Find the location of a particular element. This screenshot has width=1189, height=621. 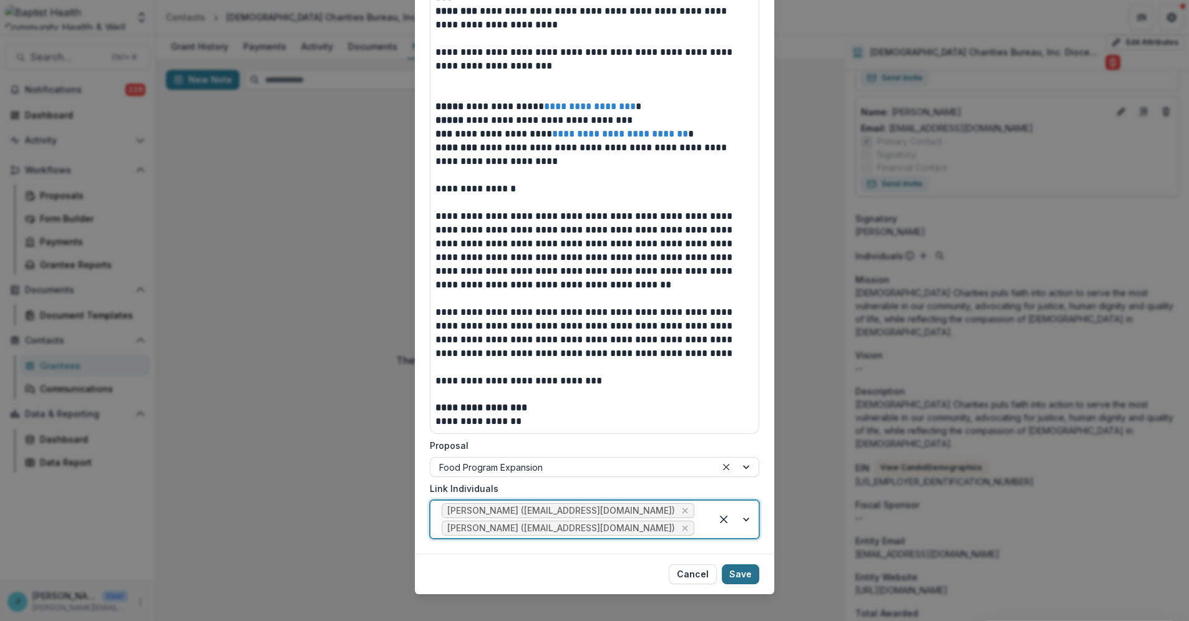

label: Link Individuals is located at coordinates (591, 488).